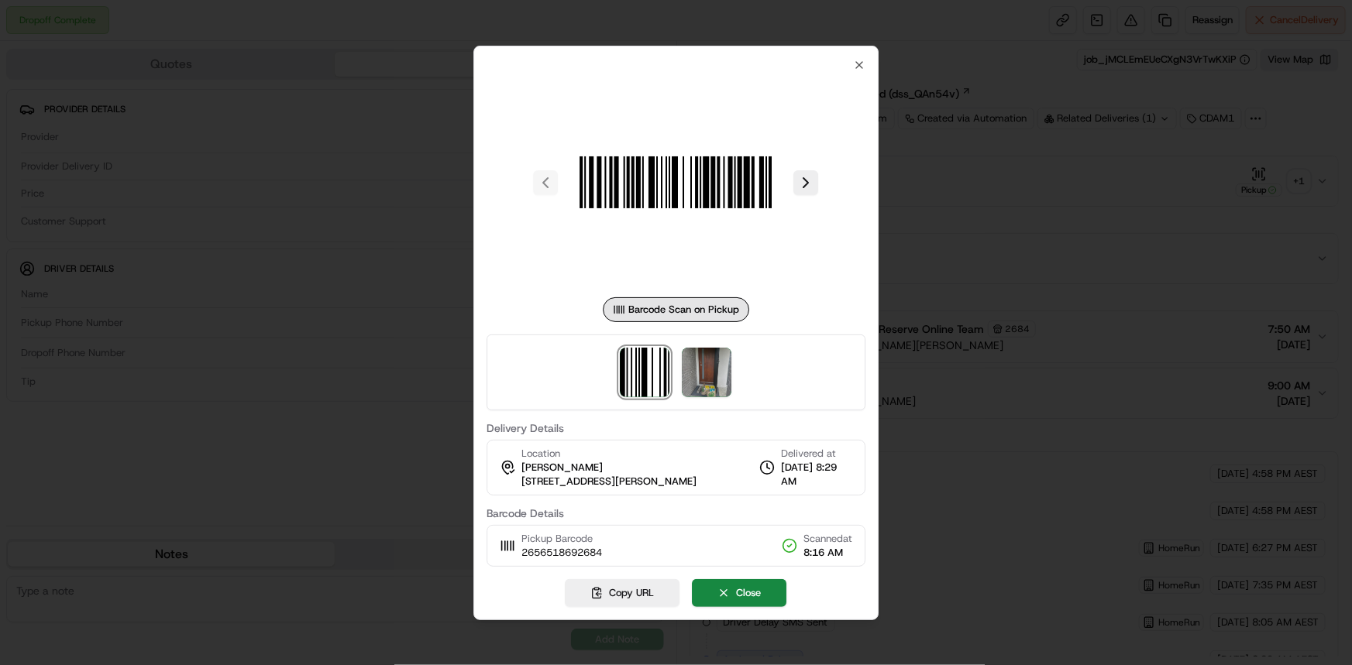 The height and width of the screenshot is (665, 1352). What do you see at coordinates (645, 373) in the screenshot?
I see `button: barcode_scan_on_pickup image` at bounding box center [645, 373].